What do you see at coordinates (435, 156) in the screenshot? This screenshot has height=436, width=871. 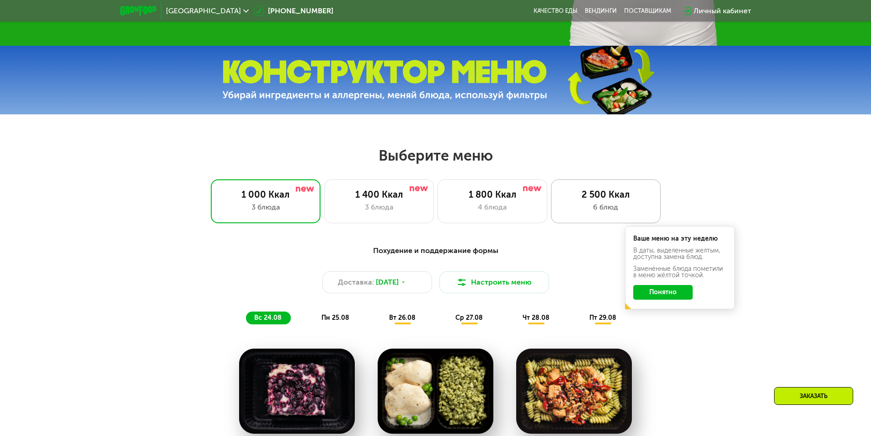 I see `h2: Выберите меню` at bounding box center [435, 156].